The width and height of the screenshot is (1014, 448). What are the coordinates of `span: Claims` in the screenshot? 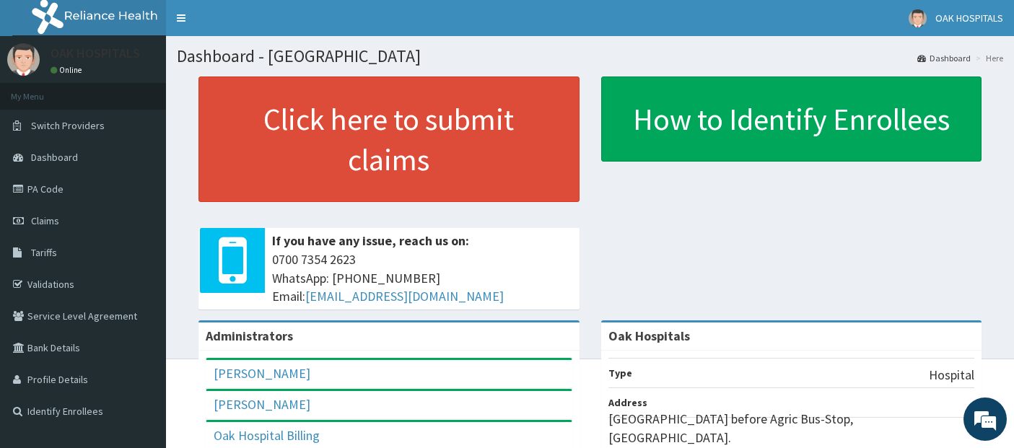 It's located at (45, 221).